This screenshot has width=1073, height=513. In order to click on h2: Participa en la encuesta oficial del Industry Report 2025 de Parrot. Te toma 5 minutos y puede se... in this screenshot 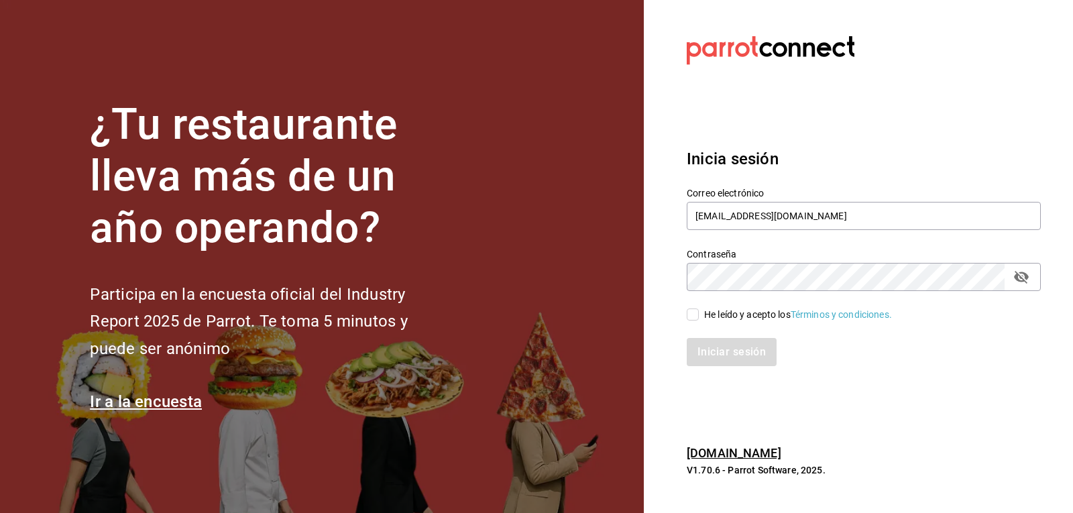, I will do `click(271, 322)`.